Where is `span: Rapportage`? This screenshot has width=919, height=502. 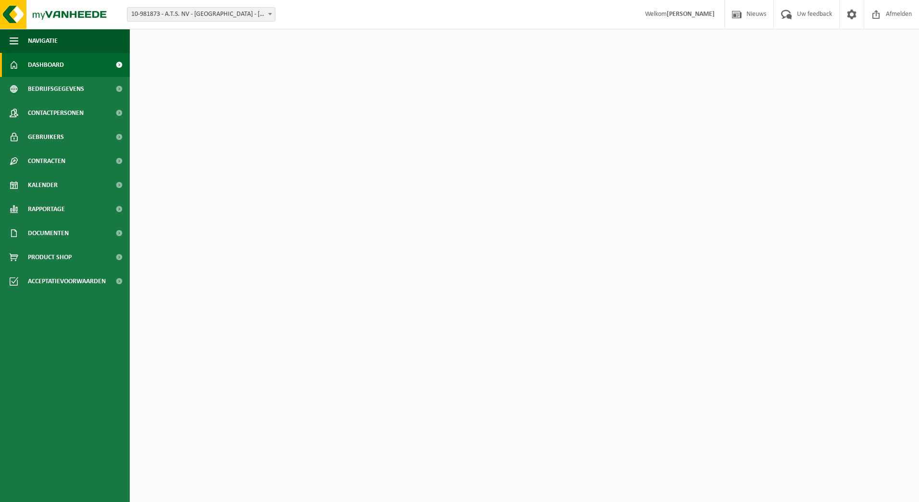
span: Rapportage is located at coordinates (46, 209).